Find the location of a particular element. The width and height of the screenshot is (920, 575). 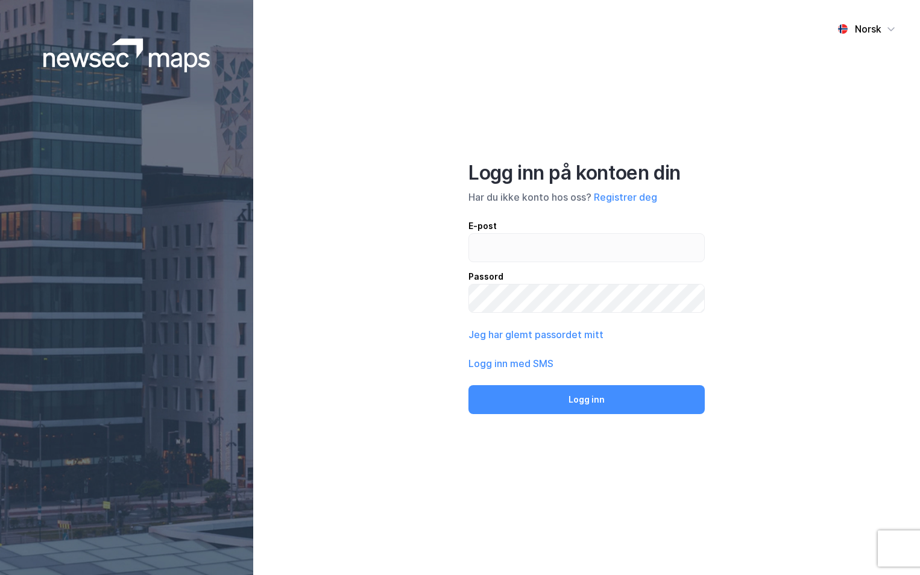

div: Chat Widget is located at coordinates (890, 546).